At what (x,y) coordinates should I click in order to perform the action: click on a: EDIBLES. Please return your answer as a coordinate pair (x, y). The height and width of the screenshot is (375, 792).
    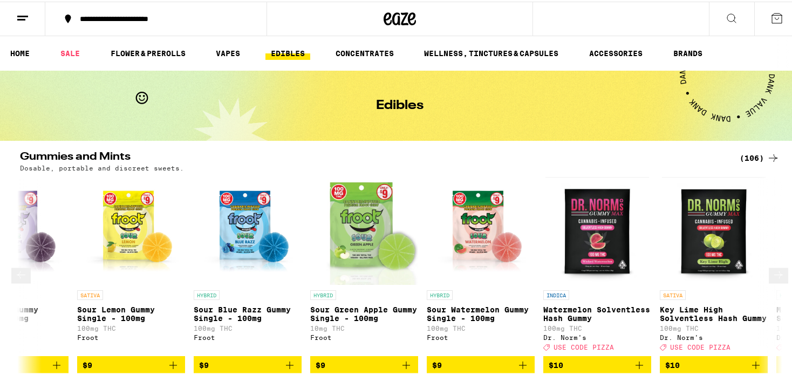
    Looking at the image, I should click on (287, 52).